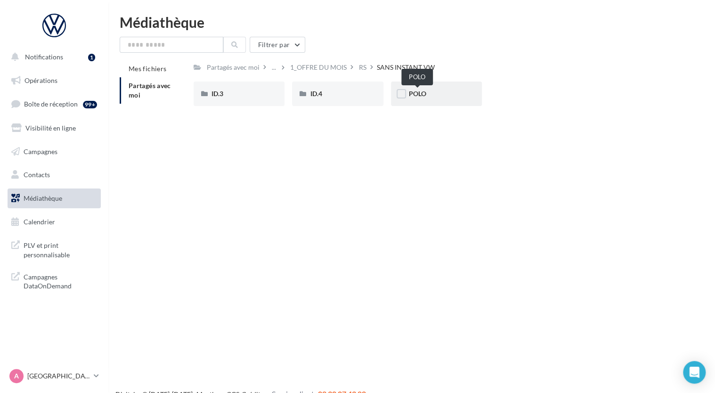 The width and height of the screenshot is (715, 393). What do you see at coordinates (54, 198) in the screenshot?
I see `a: Médiathèque` at bounding box center [54, 198].